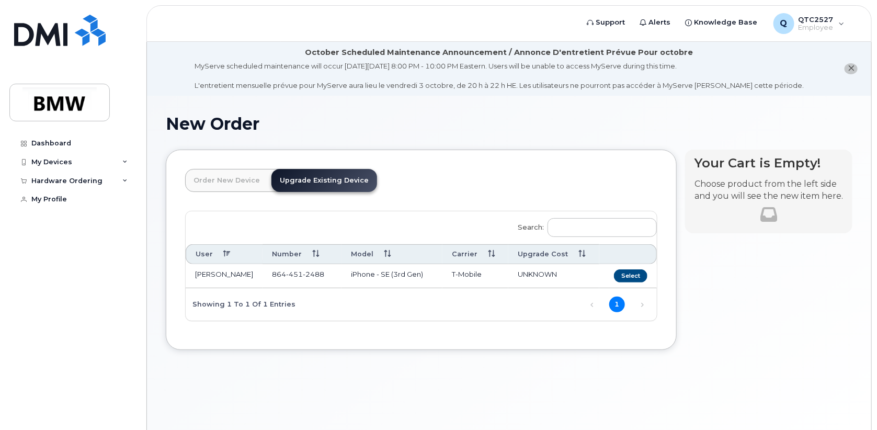 This screenshot has height=430, width=877. Describe the element at coordinates (592, 305) in the screenshot. I see `a: Previous` at that location.